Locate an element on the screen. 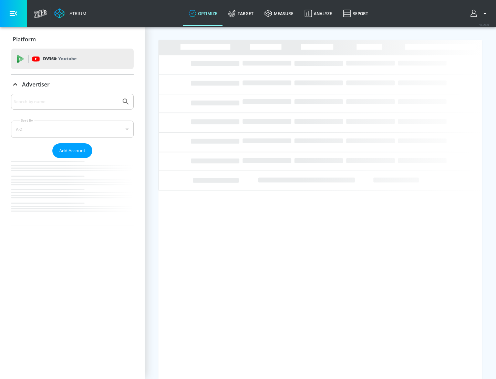 Image resolution: width=496 pixels, height=379 pixels. p: Advertiser is located at coordinates (36, 84).